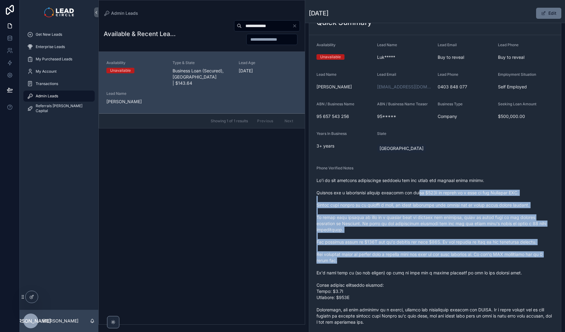 The height and width of the screenshot is (332, 565). What do you see at coordinates (465, 87) in the screenshot?
I see `span: 0403 848 077` at bounding box center [465, 87].